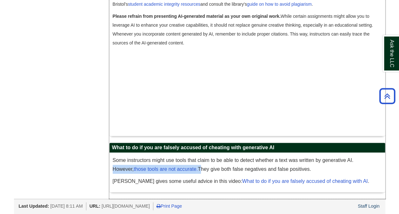  What do you see at coordinates (197, 16) in the screenshot?
I see `strong: Please refrain from presenting AI-generated material as your own original work.` at bounding box center [197, 16].